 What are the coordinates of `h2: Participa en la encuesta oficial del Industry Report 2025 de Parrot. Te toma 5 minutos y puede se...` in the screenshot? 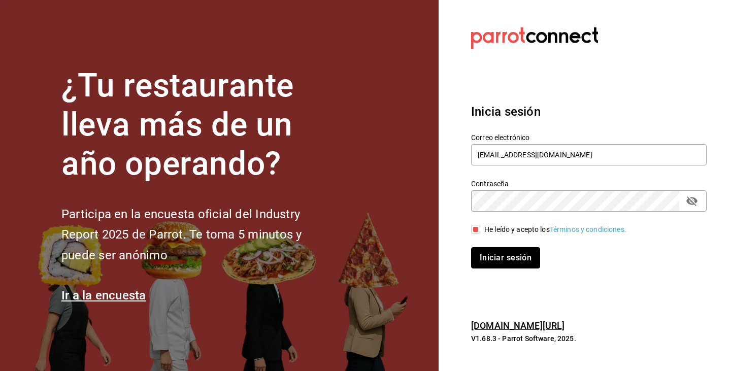 It's located at (199, 235).